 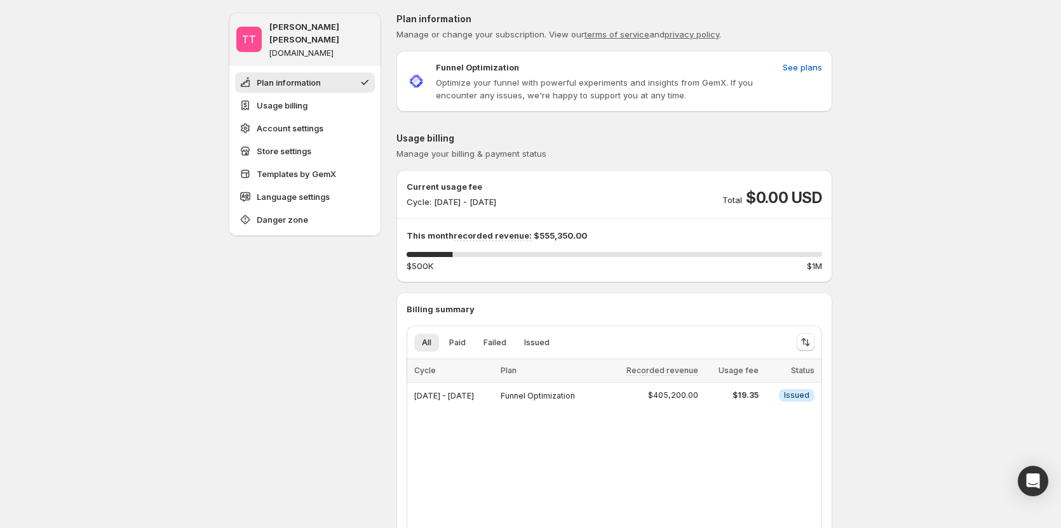 I want to click on span: Language settings, so click(x=293, y=197).